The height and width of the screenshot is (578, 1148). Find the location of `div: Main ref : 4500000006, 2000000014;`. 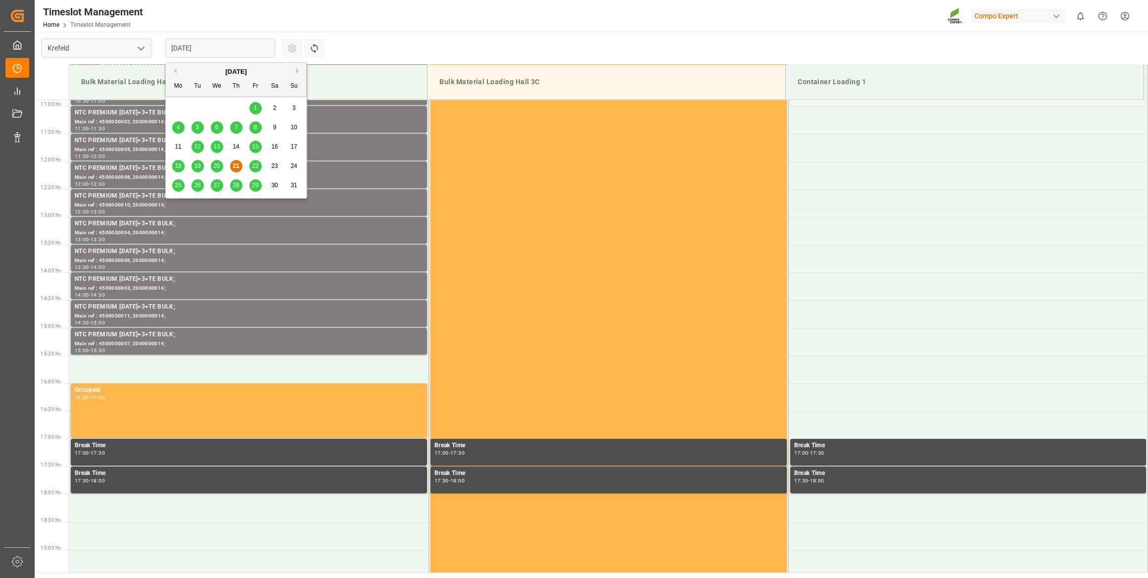

div: Main ref : 4500000006, 2000000014; is located at coordinates (249, 260).